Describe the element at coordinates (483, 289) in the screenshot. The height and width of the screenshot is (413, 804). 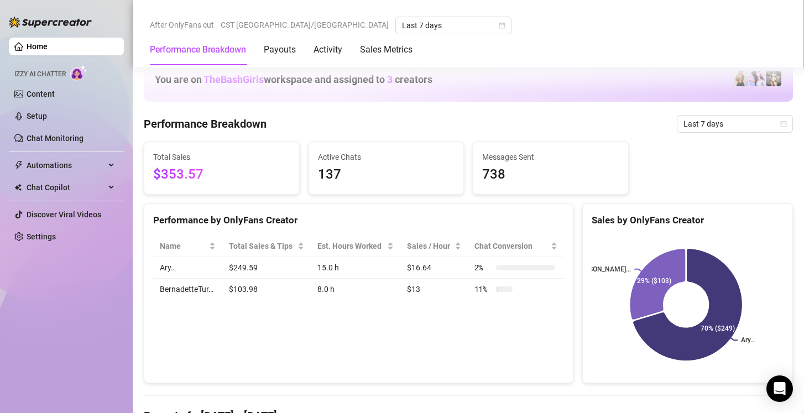
I see `span: 11 %` at that location.